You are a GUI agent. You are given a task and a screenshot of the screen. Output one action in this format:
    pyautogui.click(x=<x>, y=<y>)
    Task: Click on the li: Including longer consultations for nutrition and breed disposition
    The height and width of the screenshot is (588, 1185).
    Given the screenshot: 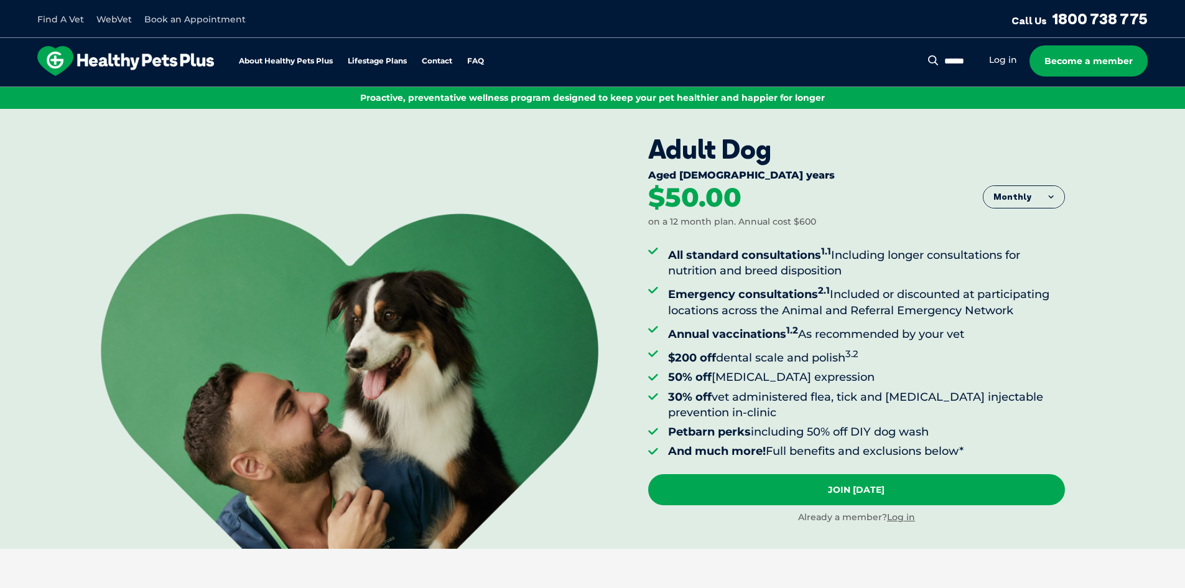 What is the action you would take?
    pyautogui.click(x=866, y=261)
    